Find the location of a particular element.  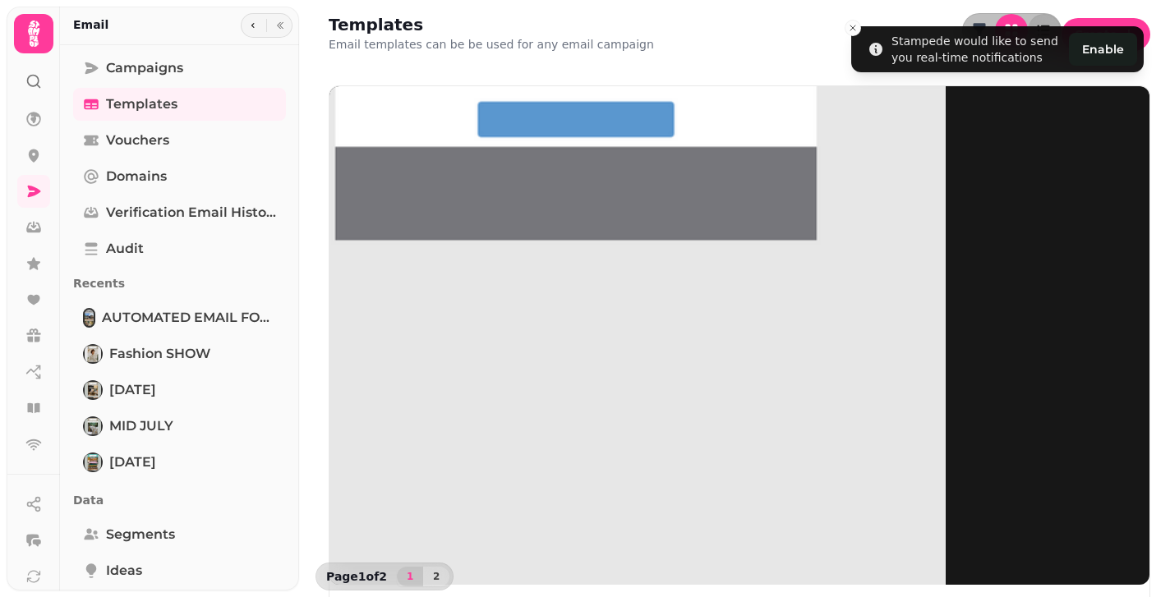

a: AUTOMATED EMAIL FOR NEW SUBSCRIBERSAUTOMATED EMAIL FOR NEW SUBSCRIBERS is located at coordinates (179, 318).